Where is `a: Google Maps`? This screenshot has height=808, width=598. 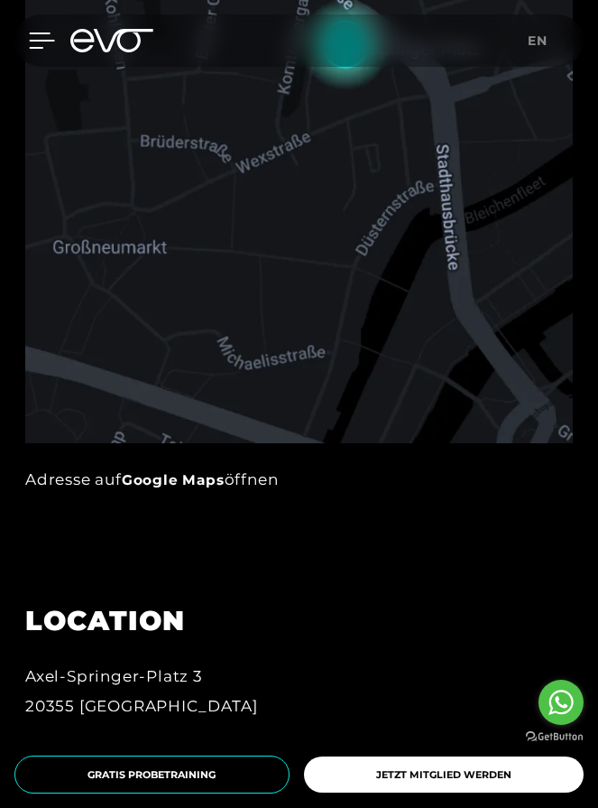 a: Google Maps is located at coordinates (173, 479).